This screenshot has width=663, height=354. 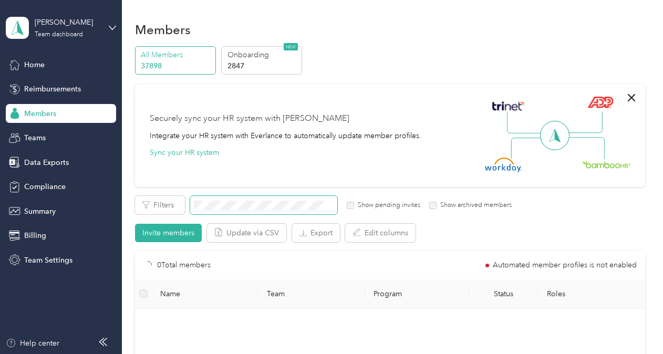 I want to click on span: Summary, so click(x=40, y=211).